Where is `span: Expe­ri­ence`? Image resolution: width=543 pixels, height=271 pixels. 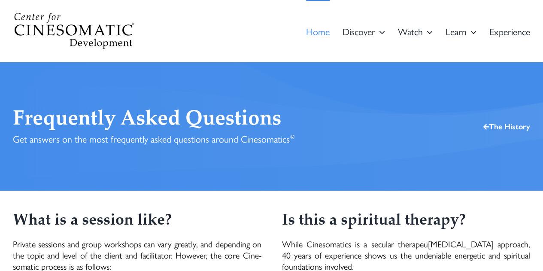 span: Expe­ri­ence is located at coordinates (510, 31).